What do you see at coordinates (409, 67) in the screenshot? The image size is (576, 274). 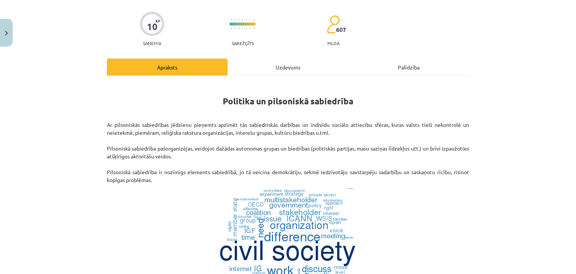 I see `div: Palīdzība` at bounding box center [409, 67].